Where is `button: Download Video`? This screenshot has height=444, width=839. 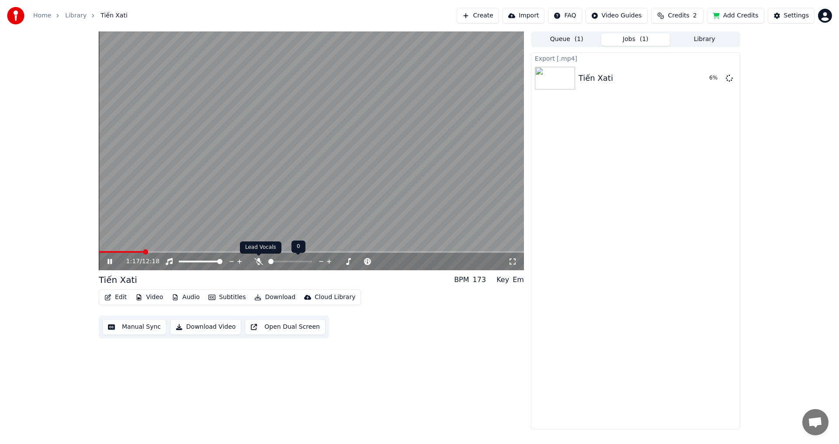 button: Download Video is located at coordinates (205, 327).